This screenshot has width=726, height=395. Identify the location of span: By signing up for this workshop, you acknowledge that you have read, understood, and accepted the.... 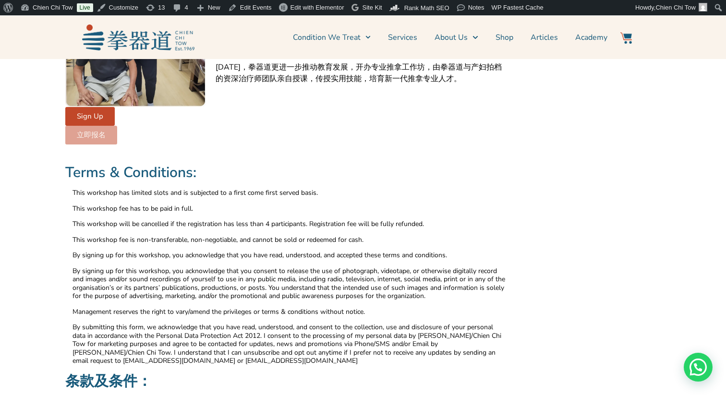
(260, 256).